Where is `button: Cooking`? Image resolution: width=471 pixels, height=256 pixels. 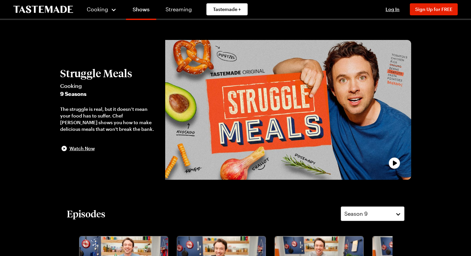
button: Cooking is located at coordinates (101, 9).